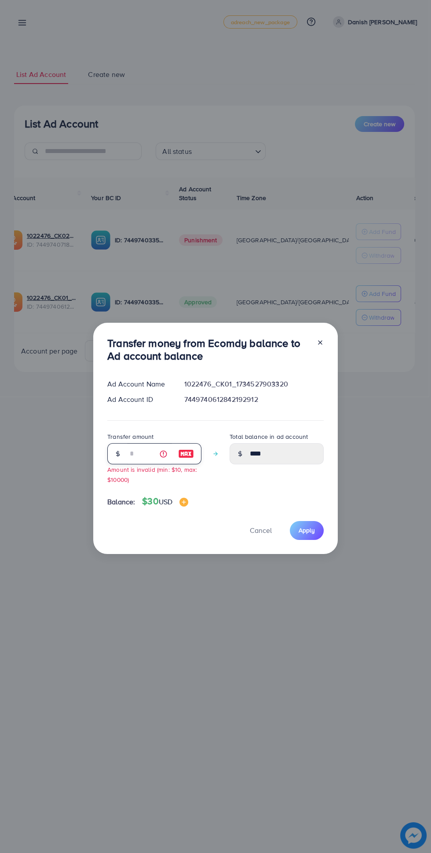 The height and width of the screenshot is (853, 431). Describe the element at coordinates (165, 501) in the screenshot. I see `h4: $30` at that location.